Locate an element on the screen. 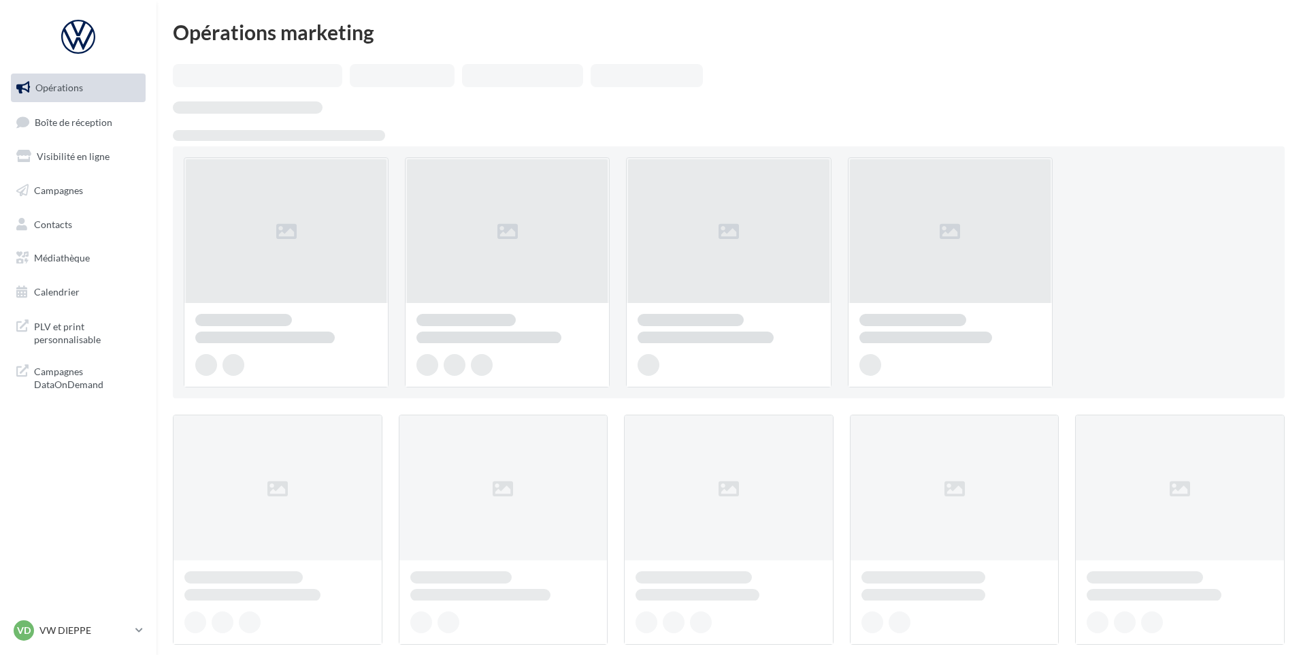 Image resolution: width=1301 pixels, height=655 pixels. span: Opérations is located at coordinates (59, 87).